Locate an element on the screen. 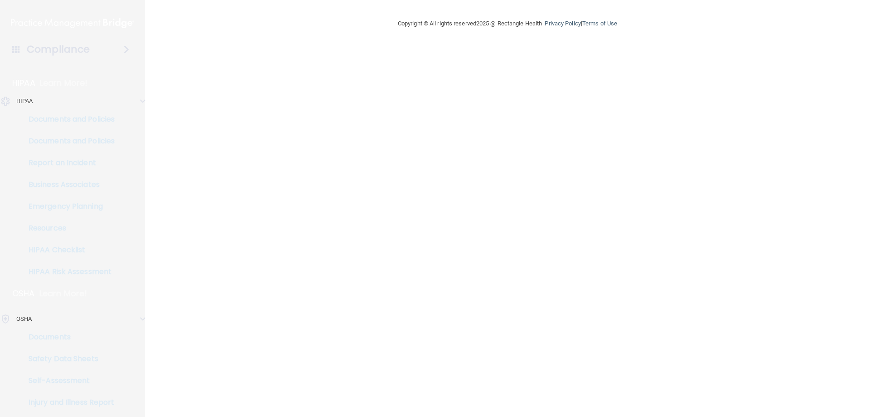 The image size is (870, 417). p: Safety Data Sheets is located at coordinates (68, 359).